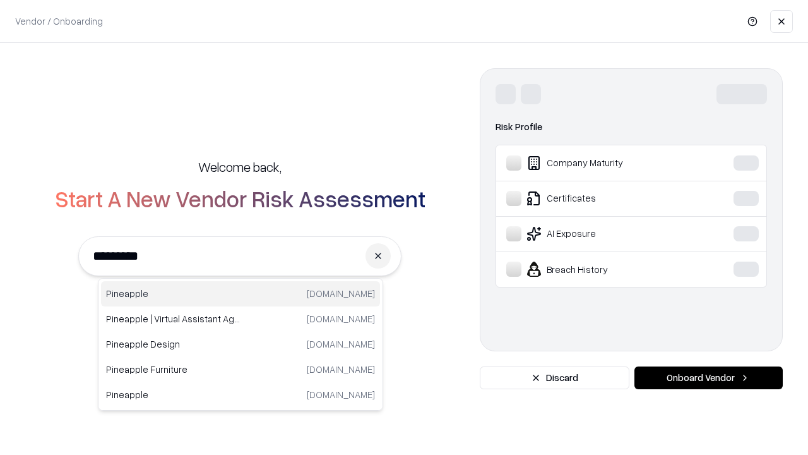  Describe the element at coordinates (240, 167) in the screenshot. I see `h5: Welcome back,` at that location.